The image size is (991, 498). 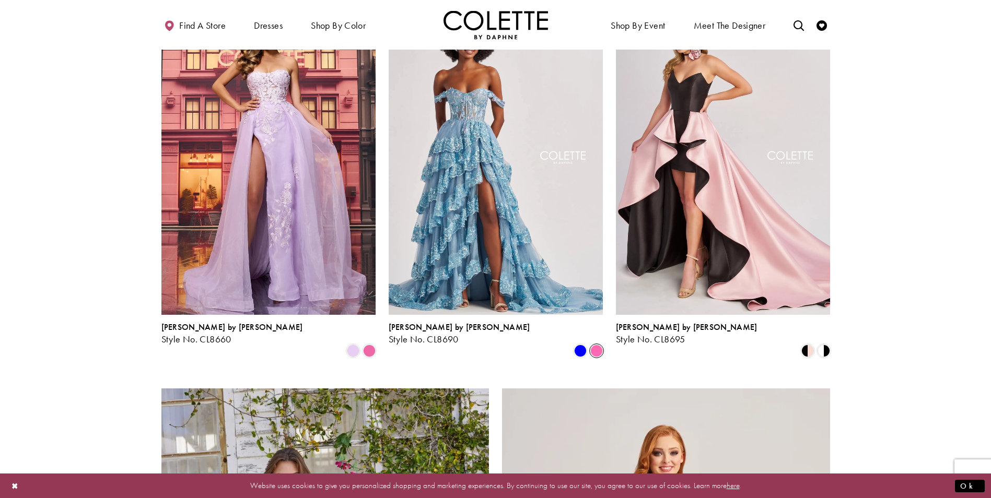 I want to click on a: Find a store, so click(x=195, y=25).